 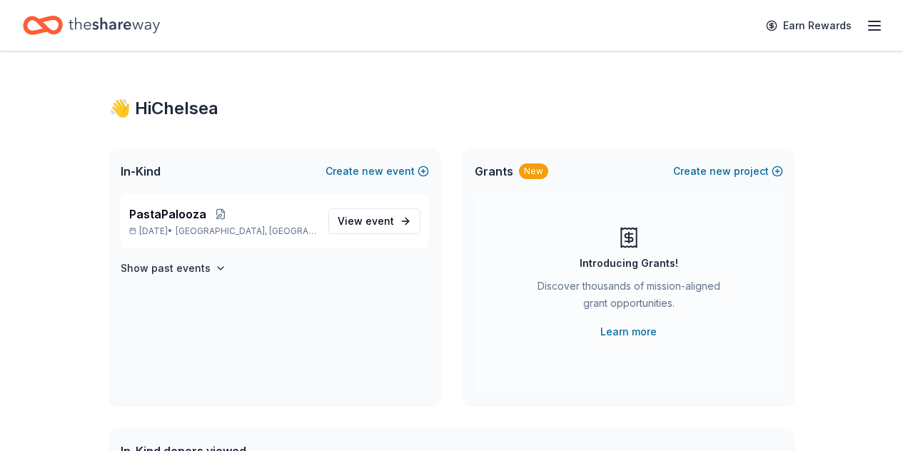 I want to click on button: Createnewevent, so click(x=377, y=171).